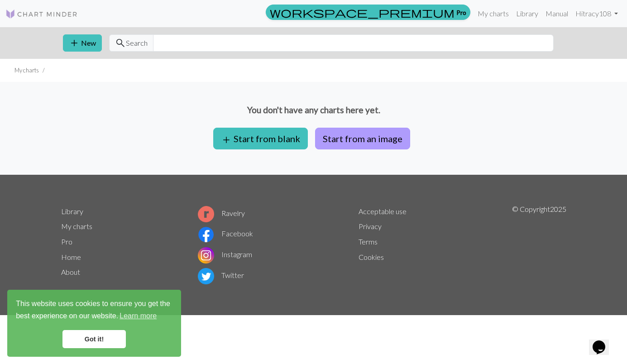 This screenshot has height=364, width=627. What do you see at coordinates (221, 213) in the screenshot?
I see `a: Ravelry` at bounding box center [221, 213].